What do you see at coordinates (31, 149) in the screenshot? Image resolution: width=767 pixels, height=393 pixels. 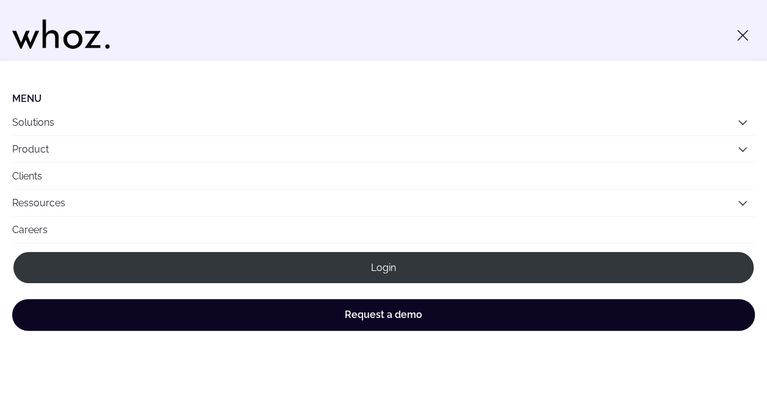 I see `a: Product` at bounding box center [31, 149].